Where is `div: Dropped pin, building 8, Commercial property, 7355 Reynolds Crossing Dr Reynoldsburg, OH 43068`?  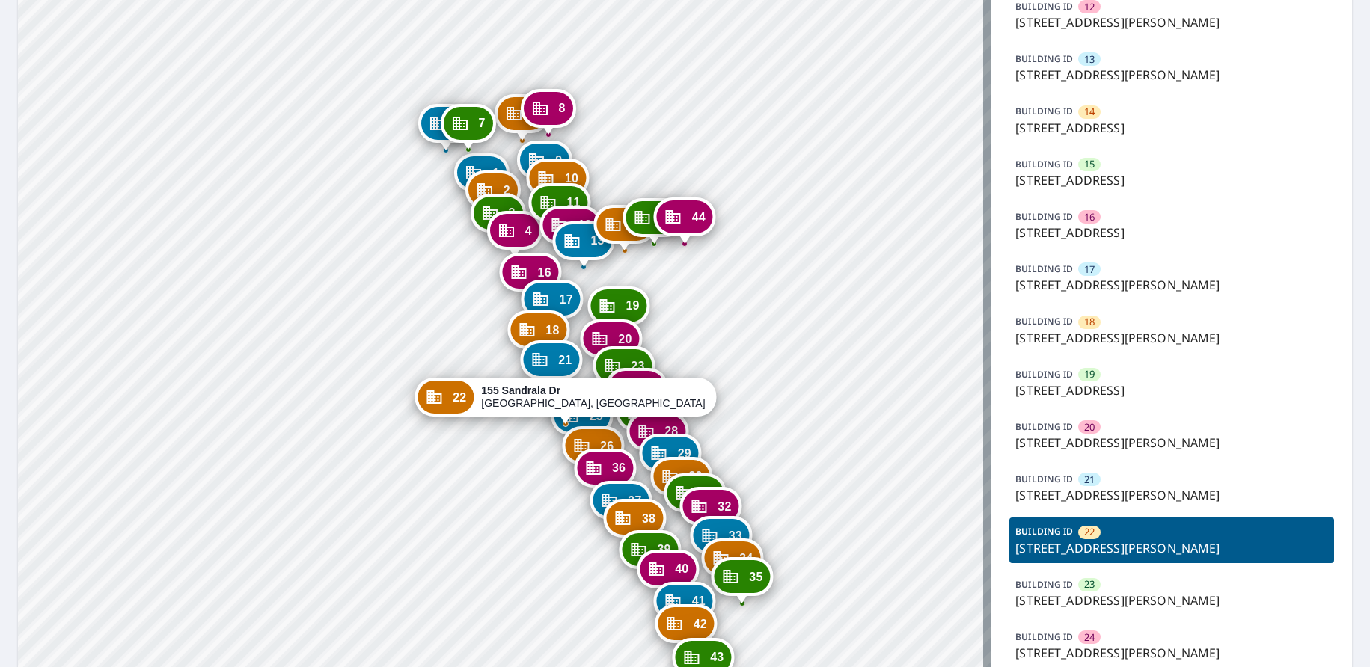
div: Dropped pin, building 8, Commercial property, 7355 Reynolds Crossing Dr Reynoldsburg, OH 43068 is located at coordinates (548, 112).